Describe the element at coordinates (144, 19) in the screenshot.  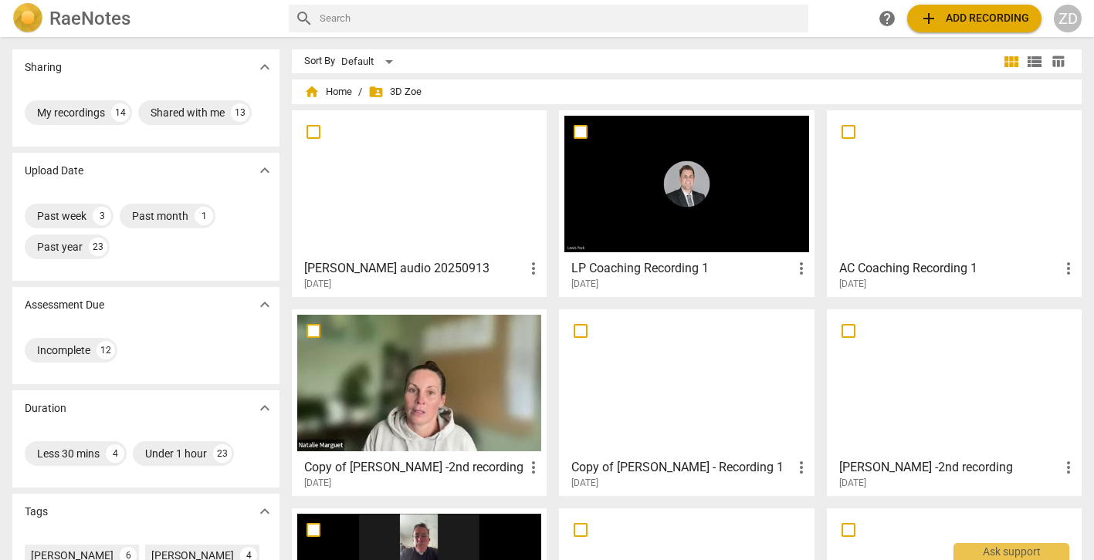
I see `a: LogoRaeNotes` at that location.